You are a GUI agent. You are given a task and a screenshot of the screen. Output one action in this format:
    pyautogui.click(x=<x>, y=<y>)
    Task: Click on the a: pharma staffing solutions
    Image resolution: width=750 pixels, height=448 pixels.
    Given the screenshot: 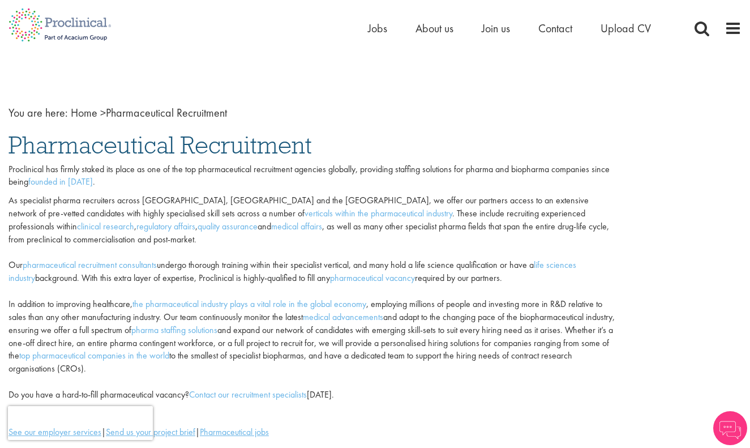 What is the action you would take?
    pyautogui.click(x=174, y=330)
    